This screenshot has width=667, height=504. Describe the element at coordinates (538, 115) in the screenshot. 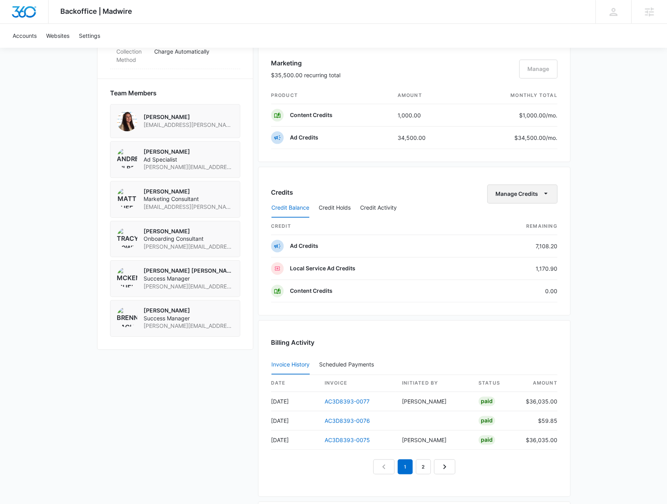

I see `p: $1,000.00` at that location.